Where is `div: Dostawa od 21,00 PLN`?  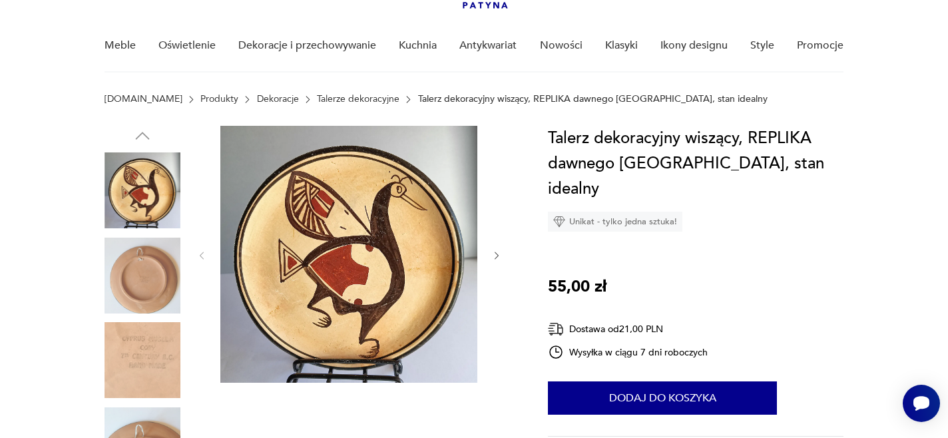 div: Dostawa od 21,00 PLN is located at coordinates (628, 329).